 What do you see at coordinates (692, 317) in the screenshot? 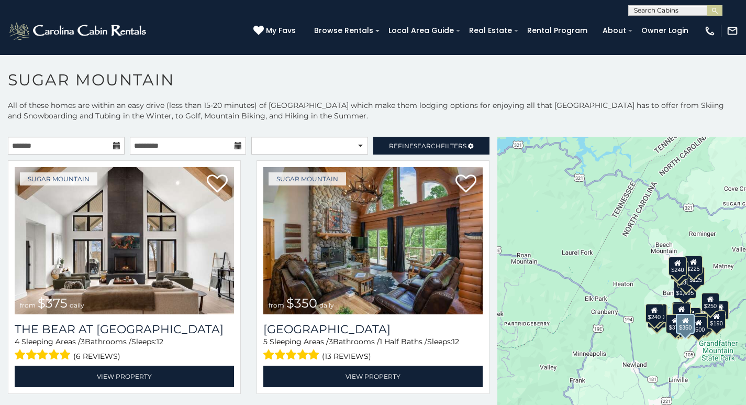
I see `div: $200` at bounding box center [692, 317].